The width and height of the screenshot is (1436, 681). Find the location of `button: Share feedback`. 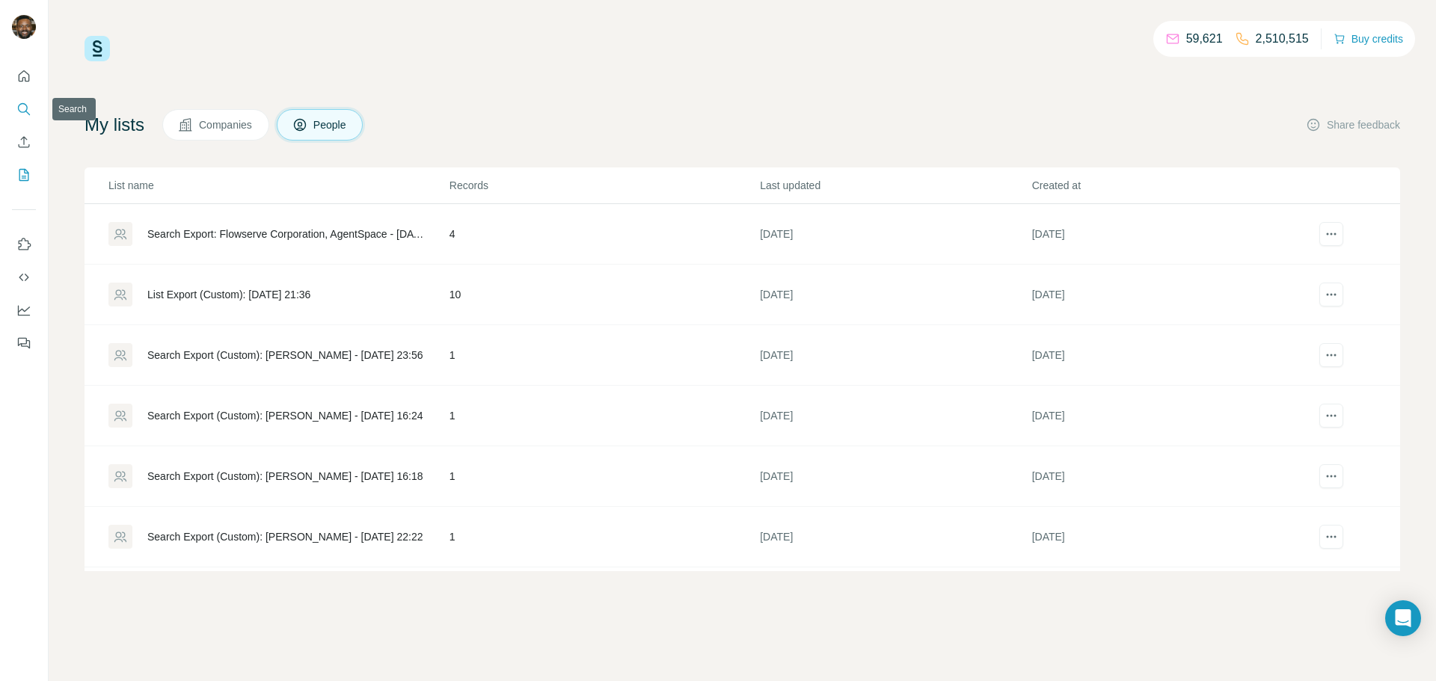

button: Share feedback is located at coordinates (1353, 125).